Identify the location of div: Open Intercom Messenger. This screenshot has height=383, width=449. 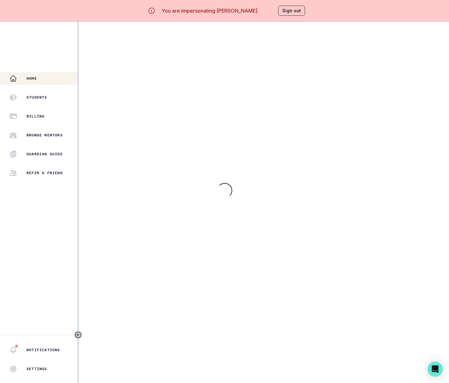
(435, 369).